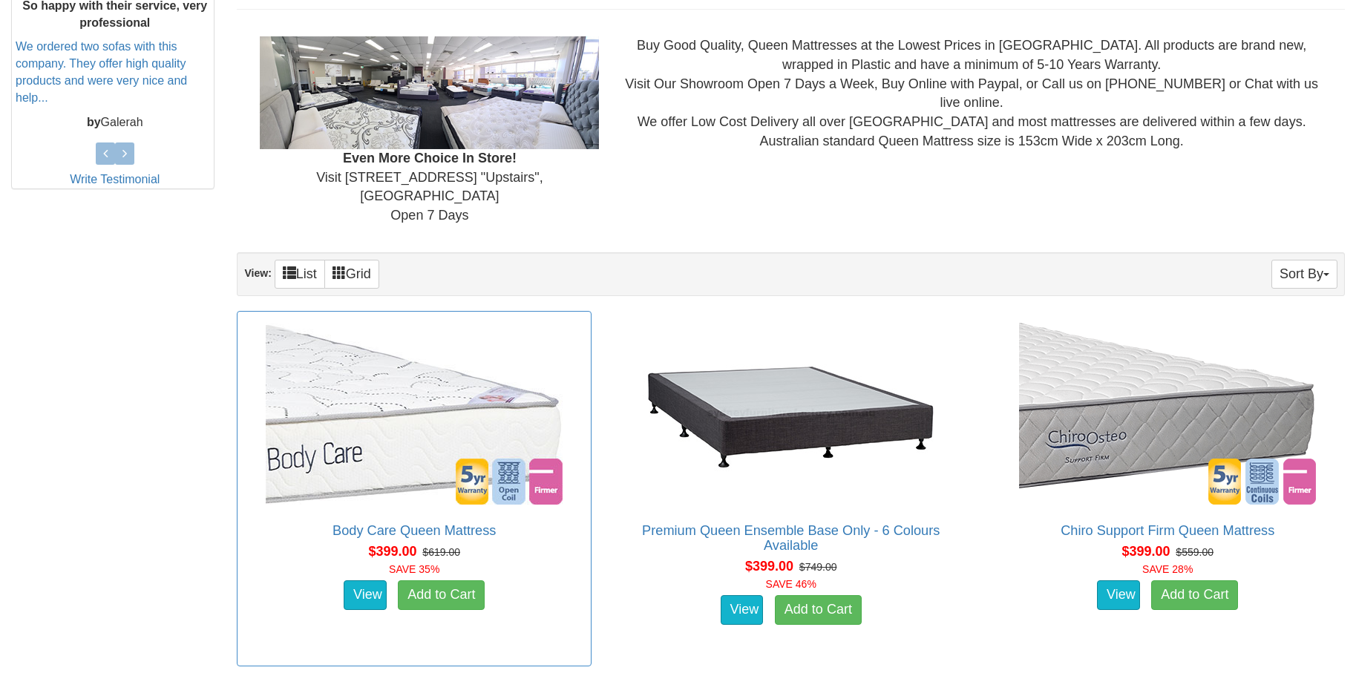  I want to click on a: Body Care Queen Mattress, so click(414, 531).